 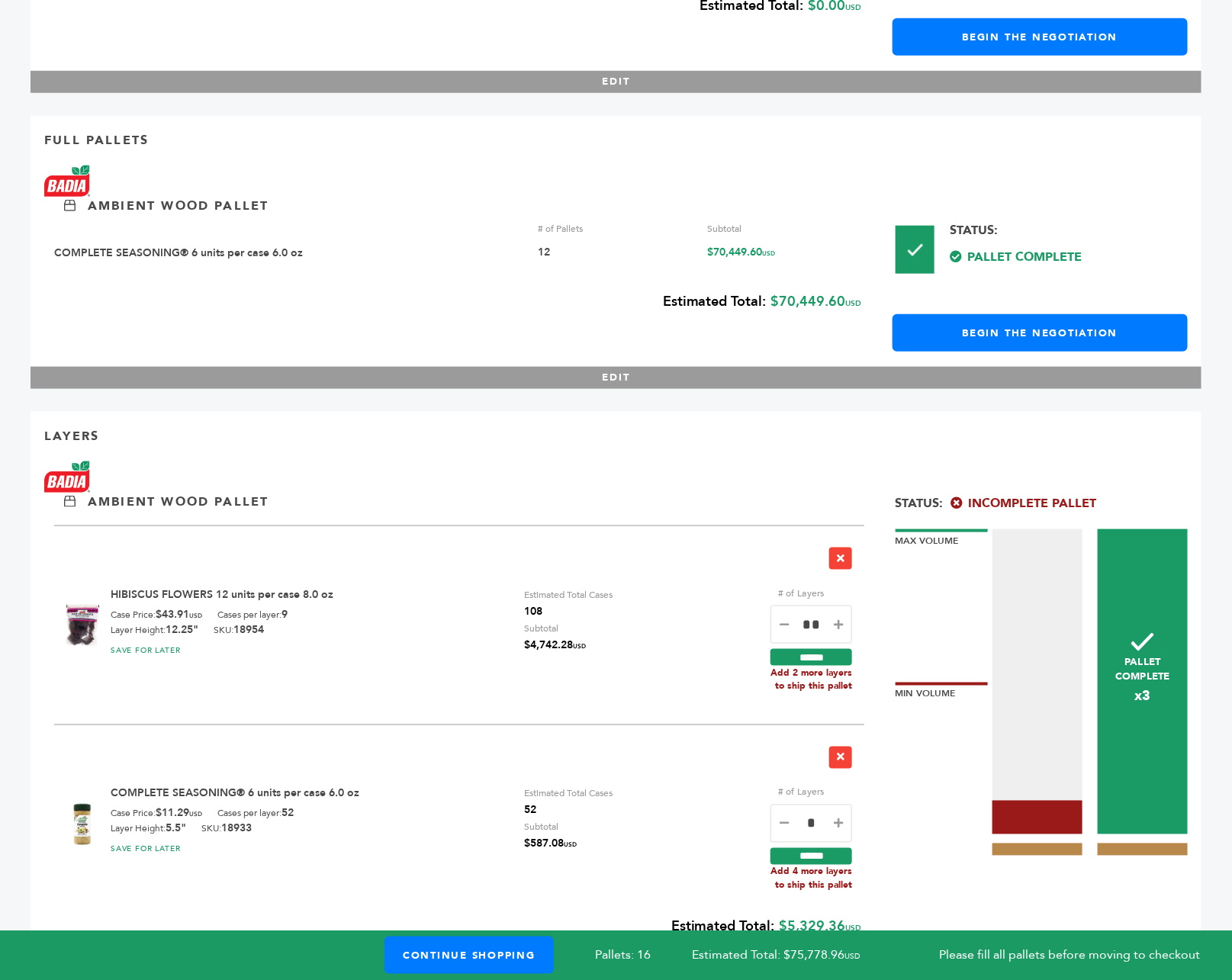 I want to click on span: Incomplete Pallet, so click(x=1023, y=503).